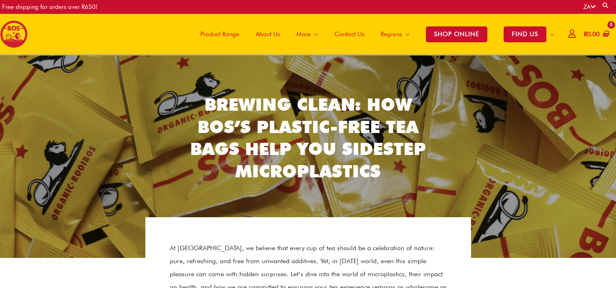 Image resolution: width=616 pixels, height=288 pixels. I want to click on a: Regions, so click(395, 34).